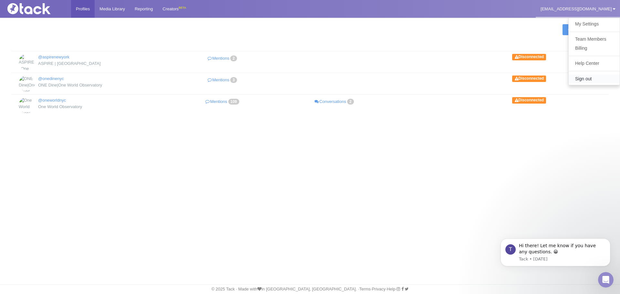 Image resolution: width=620 pixels, height=294 pixels. What do you see at coordinates (20, 21) in the screenshot?
I see `div: Profile image for Tack` at bounding box center [20, 21].